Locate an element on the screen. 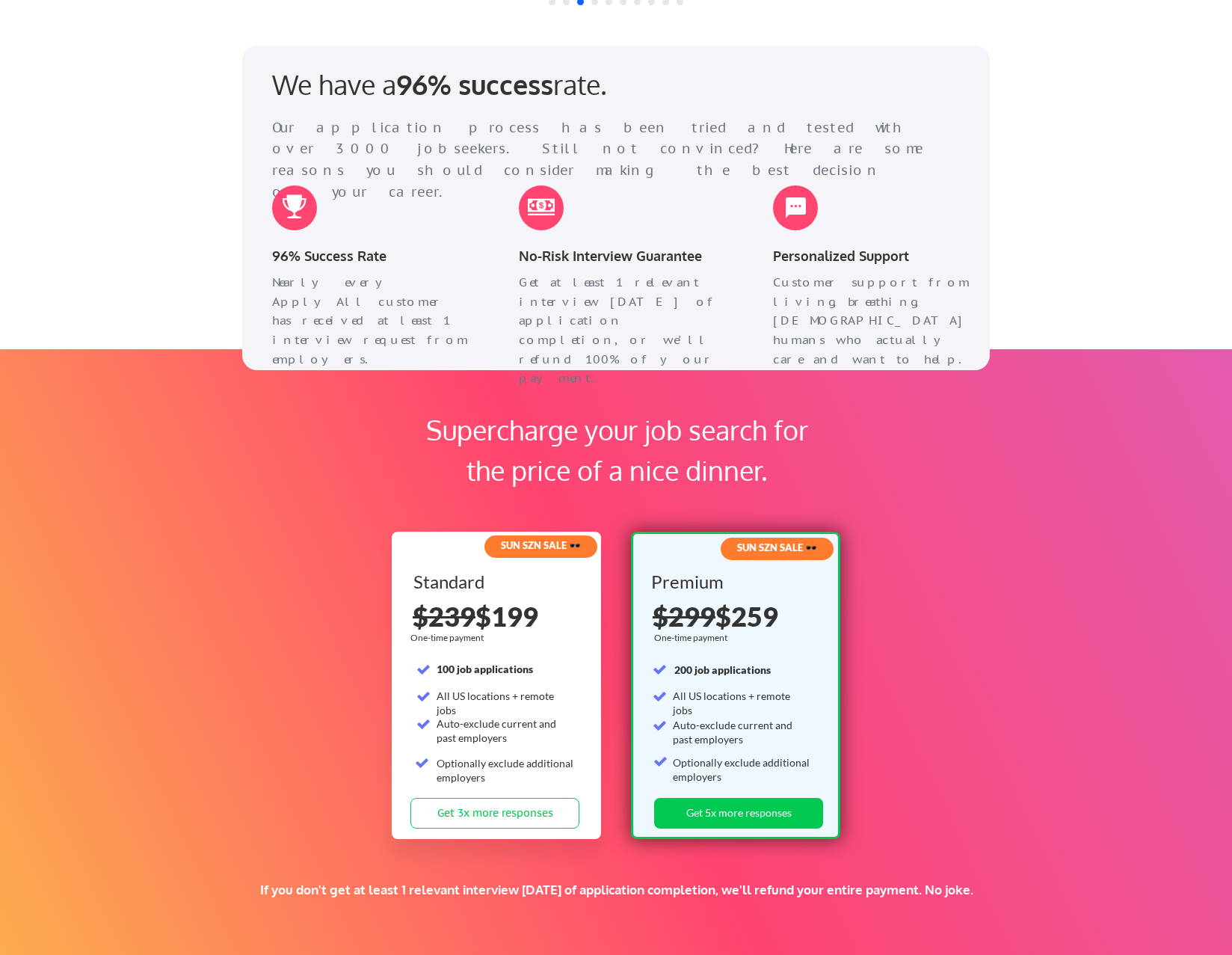 The image size is (1232, 955). div: One-time payment is located at coordinates (450, 638).